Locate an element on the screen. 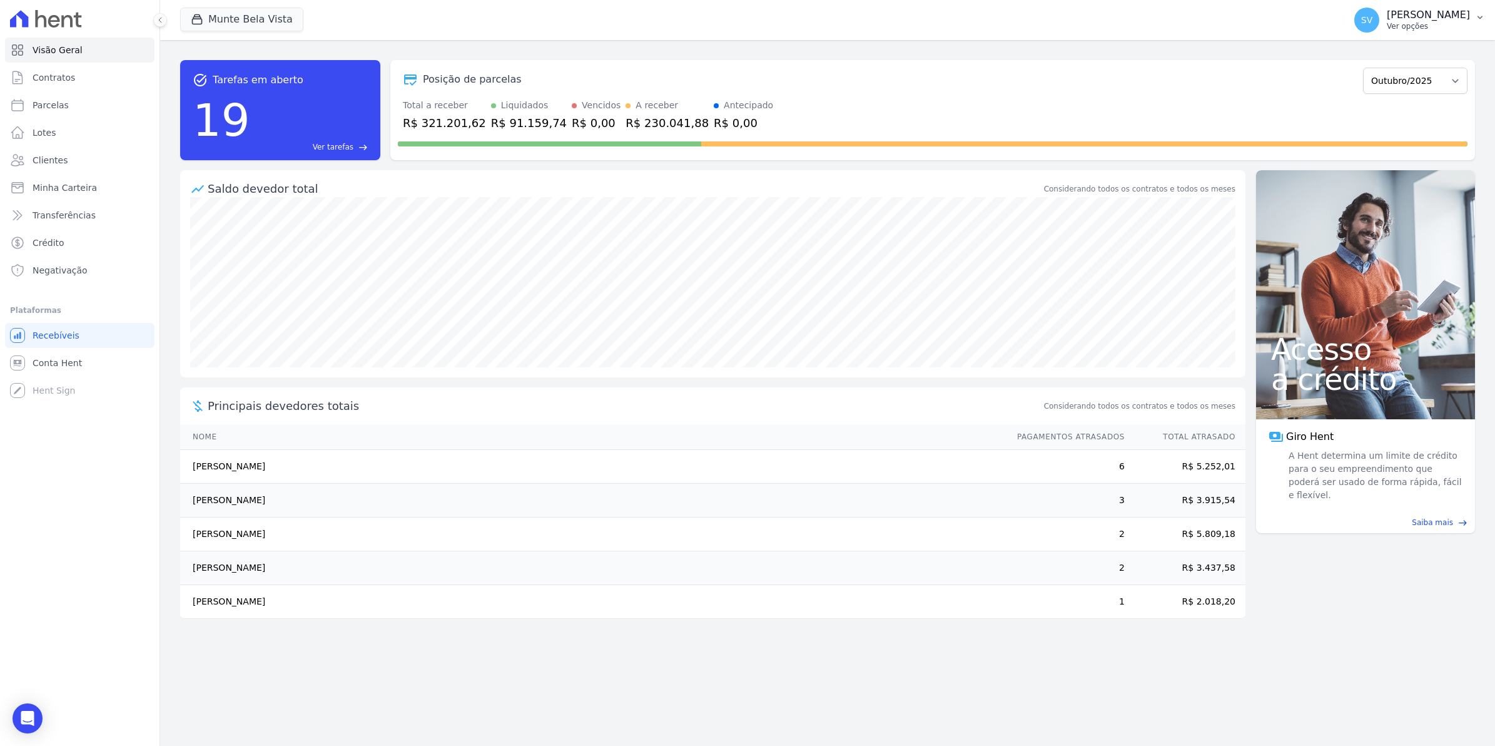 The height and width of the screenshot is (746, 1495). span: A Hent determina um limite de crédito para o seu empreendimento que poderá ser usado de forma ráp... is located at coordinates (1375, 476).